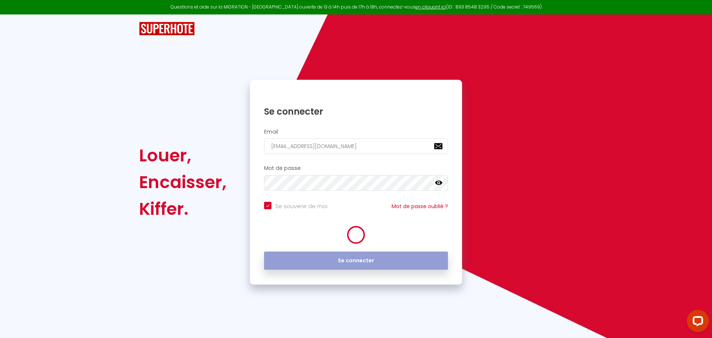  I want to click on h2: Email, so click(356, 132).